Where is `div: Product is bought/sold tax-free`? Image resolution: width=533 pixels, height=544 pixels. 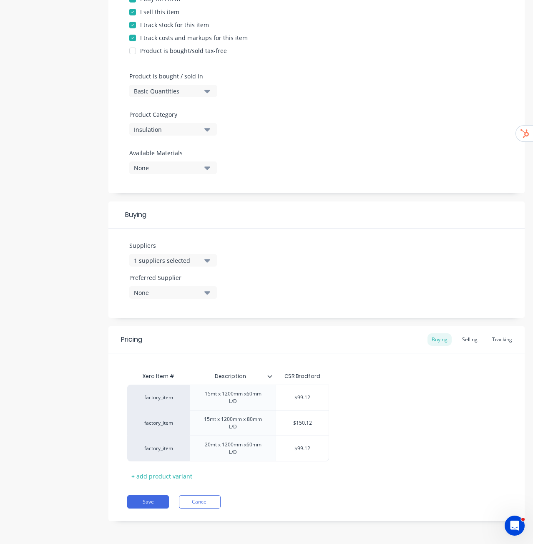
div: Product is bought/sold tax-free is located at coordinates (184, 50).